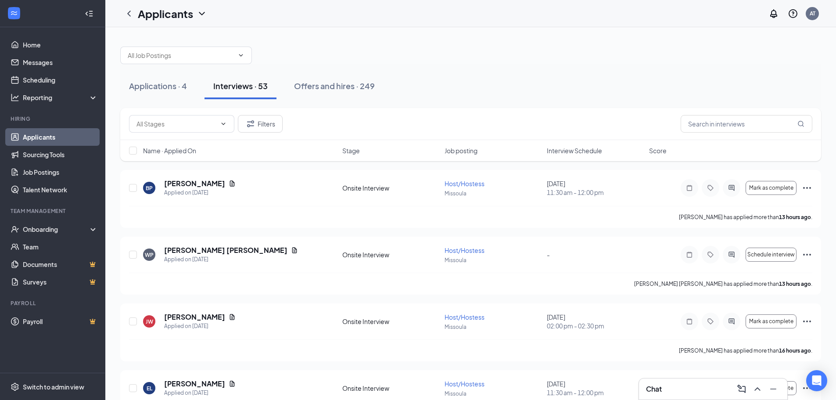  I want to click on svg: Collapse, so click(89, 14).